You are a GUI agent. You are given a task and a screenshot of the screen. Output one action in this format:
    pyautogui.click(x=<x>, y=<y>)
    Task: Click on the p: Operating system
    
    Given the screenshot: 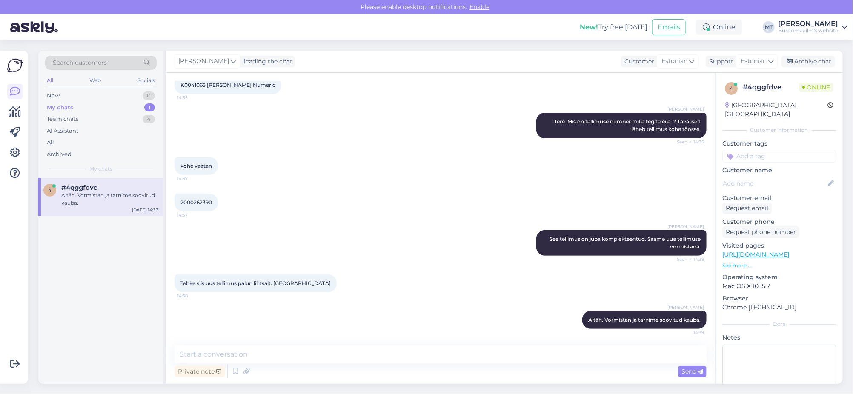 What is the action you would take?
    pyautogui.click(x=779, y=277)
    